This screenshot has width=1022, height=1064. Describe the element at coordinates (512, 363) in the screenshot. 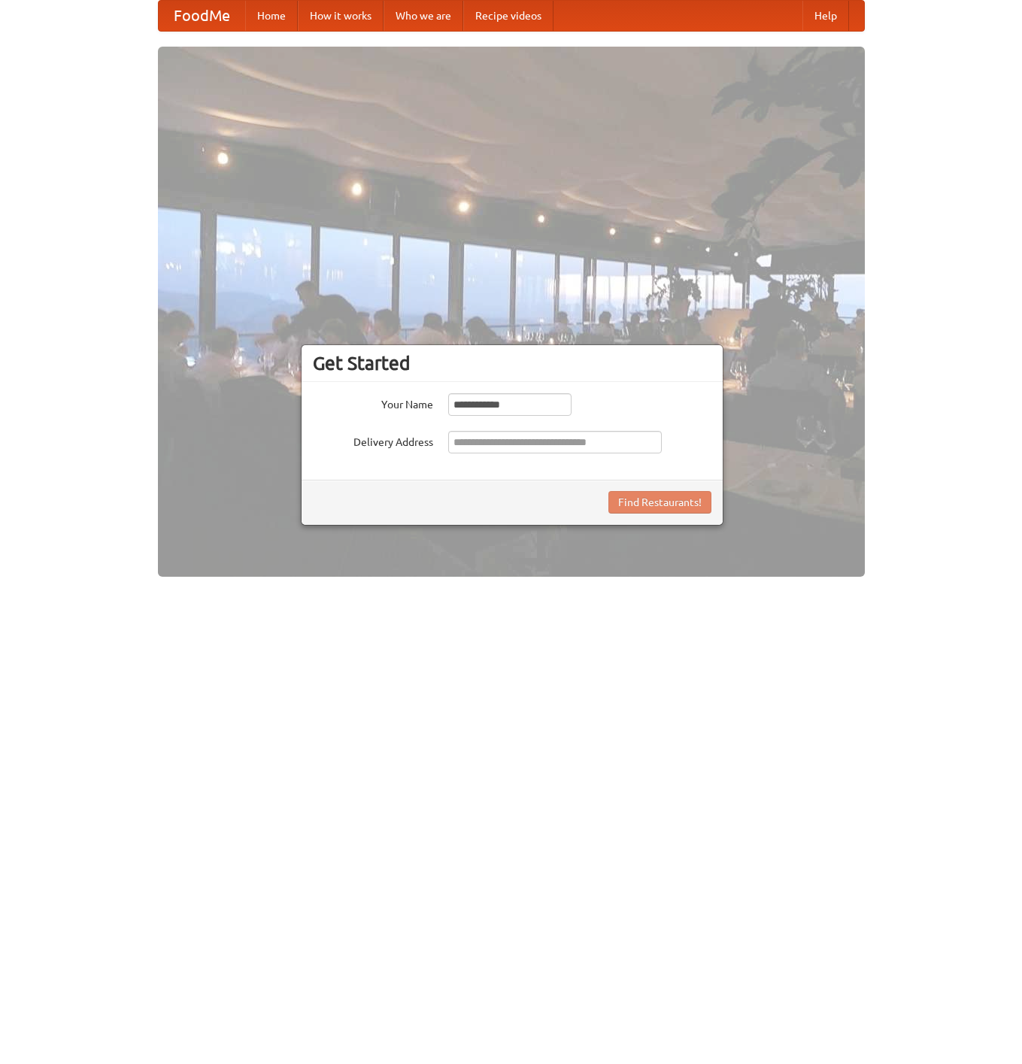

I see `h3: Get Started` at that location.